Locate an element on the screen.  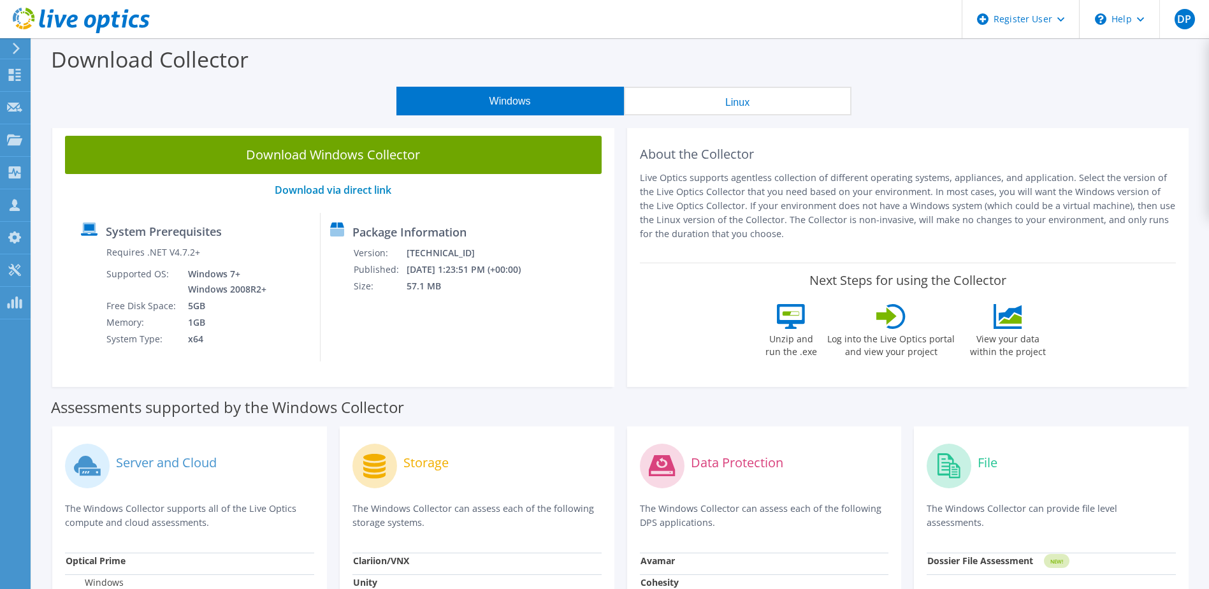
label: Next Steps for using the Collector is located at coordinates (907, 280).